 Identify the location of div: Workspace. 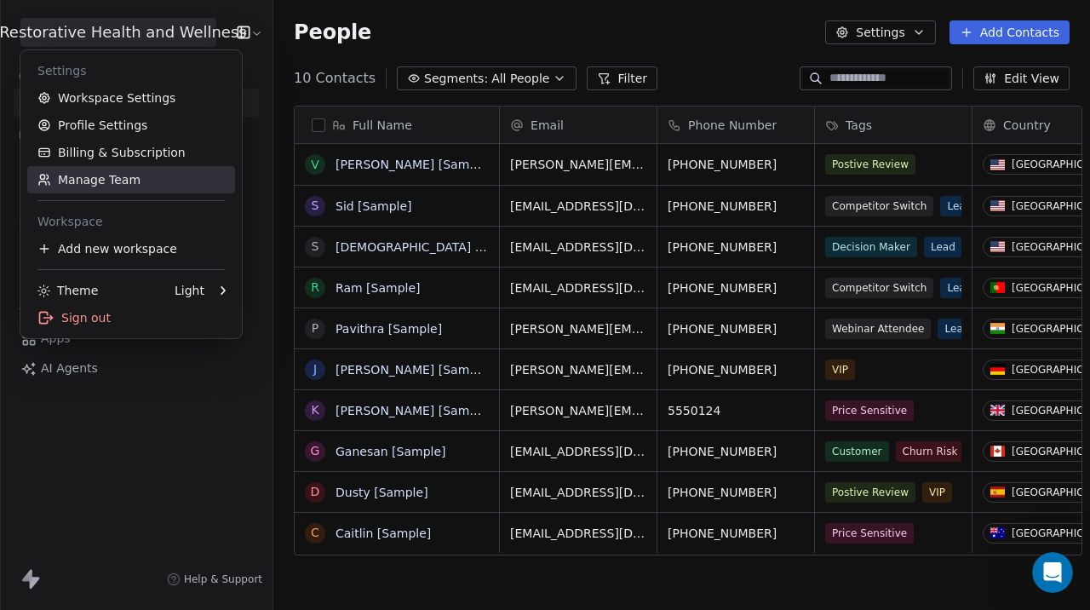
(131, 221).